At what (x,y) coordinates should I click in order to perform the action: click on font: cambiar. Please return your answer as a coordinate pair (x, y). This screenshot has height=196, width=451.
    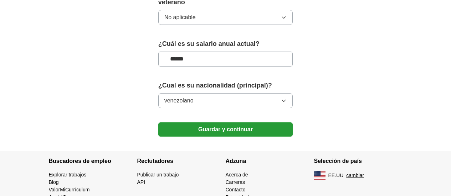
    Looking at the image, I should click on (355, 176).